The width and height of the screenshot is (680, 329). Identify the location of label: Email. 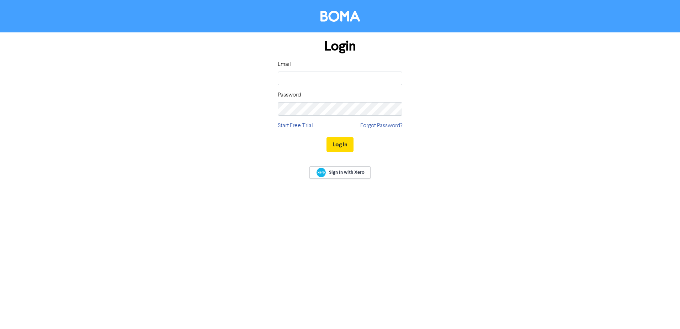
(284, 64).